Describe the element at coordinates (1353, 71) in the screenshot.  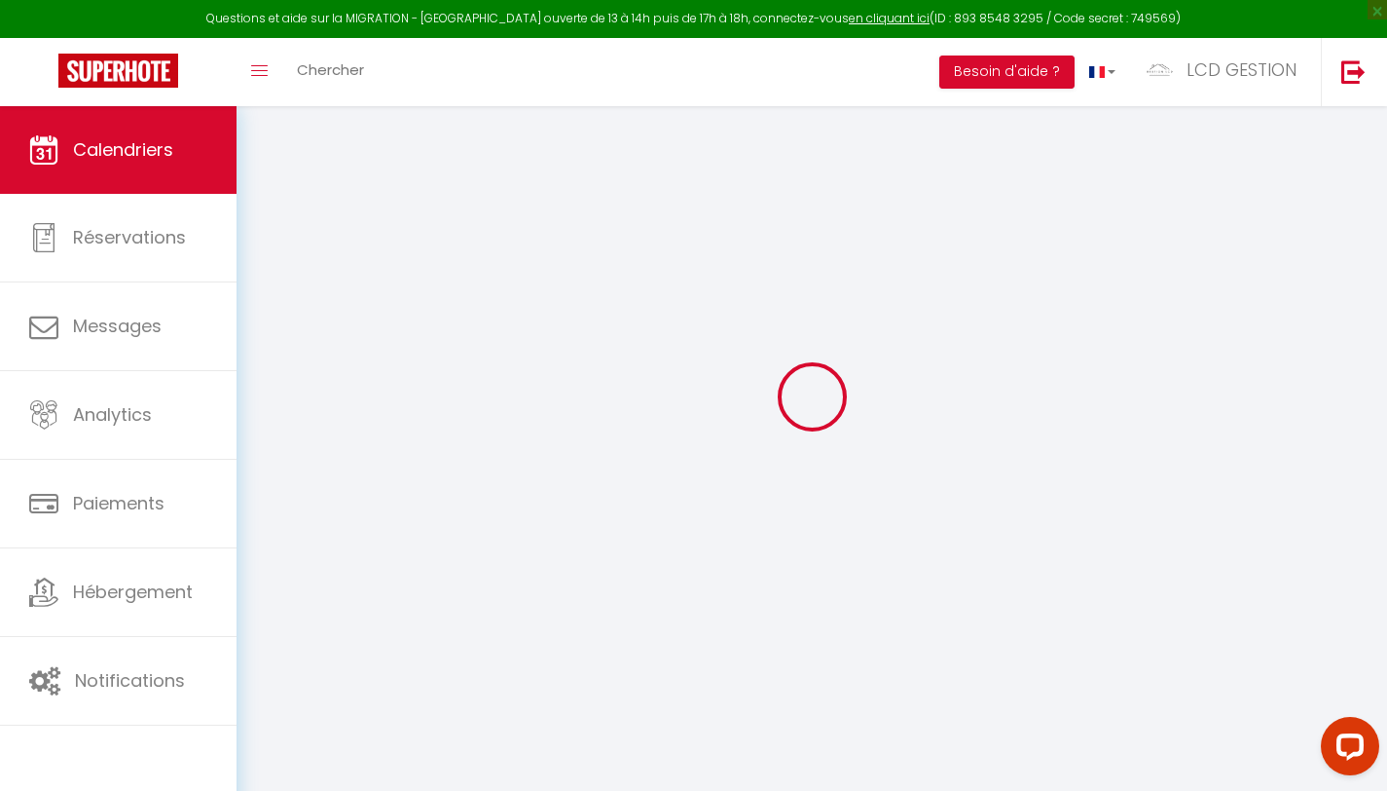
I see `img: logout` at that location.